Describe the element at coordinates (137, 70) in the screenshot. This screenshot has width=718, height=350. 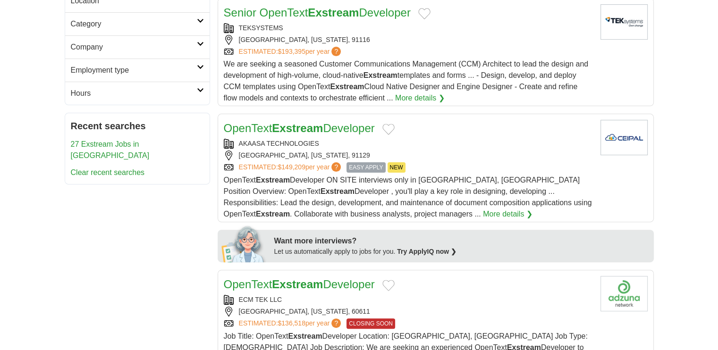
I see `a: Employment type` at that location.